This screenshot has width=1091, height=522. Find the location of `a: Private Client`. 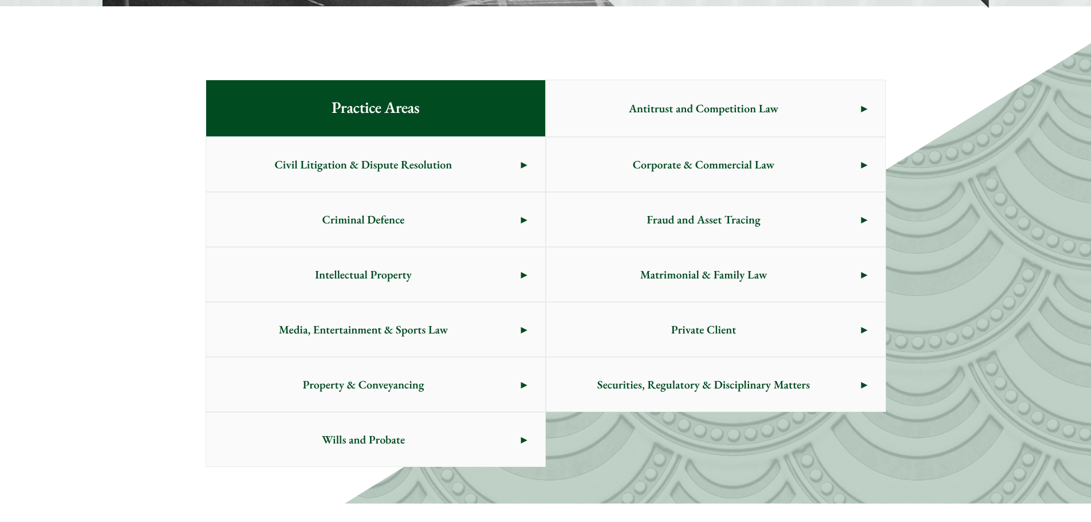

a: Private Client is located at coordinates (716, 329).